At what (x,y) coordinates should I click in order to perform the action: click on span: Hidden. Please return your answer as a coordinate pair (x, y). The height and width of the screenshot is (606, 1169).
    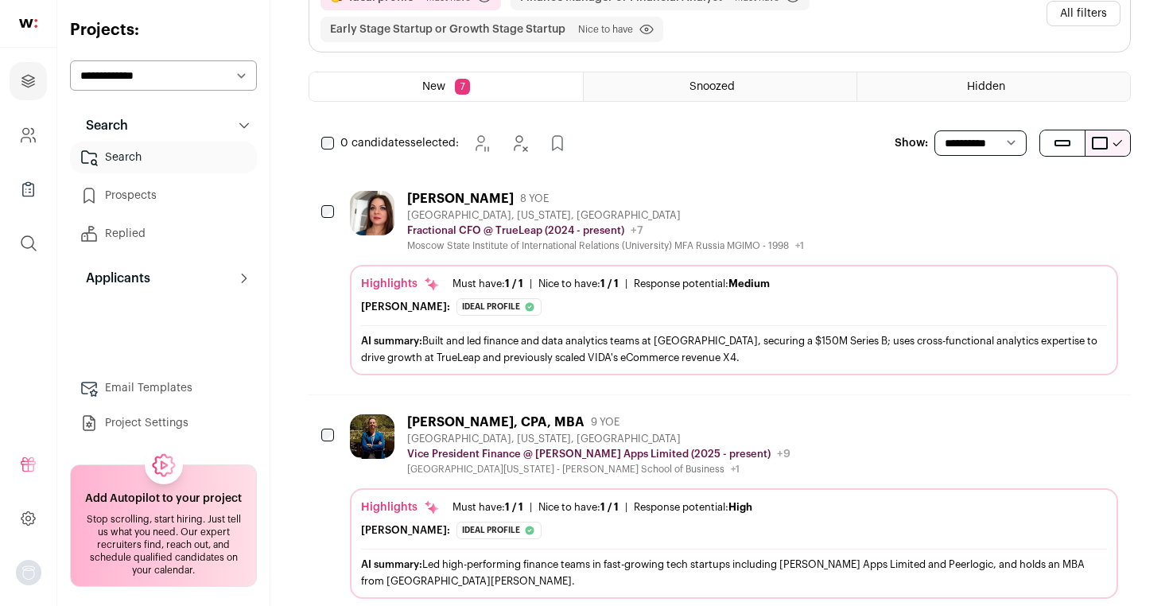
    Looking at the image, I should click on (986, 87).